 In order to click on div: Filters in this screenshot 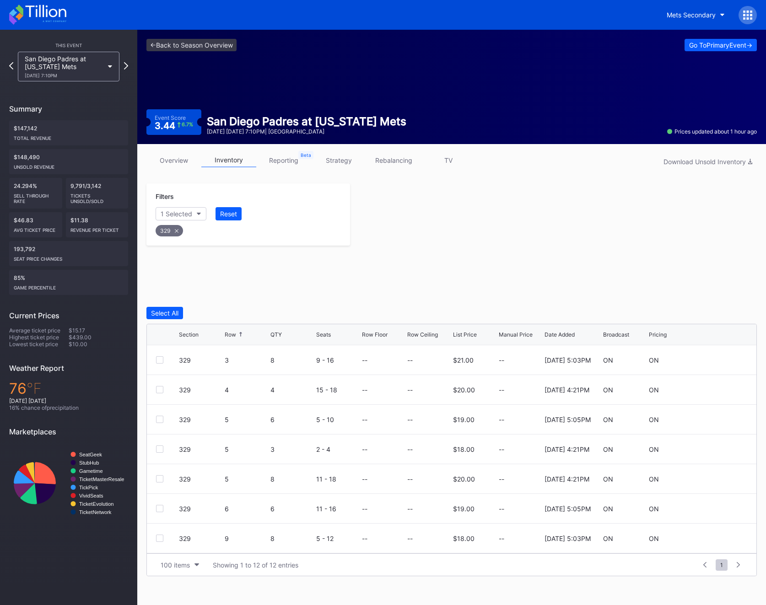, I will do `click(248, 196)`.